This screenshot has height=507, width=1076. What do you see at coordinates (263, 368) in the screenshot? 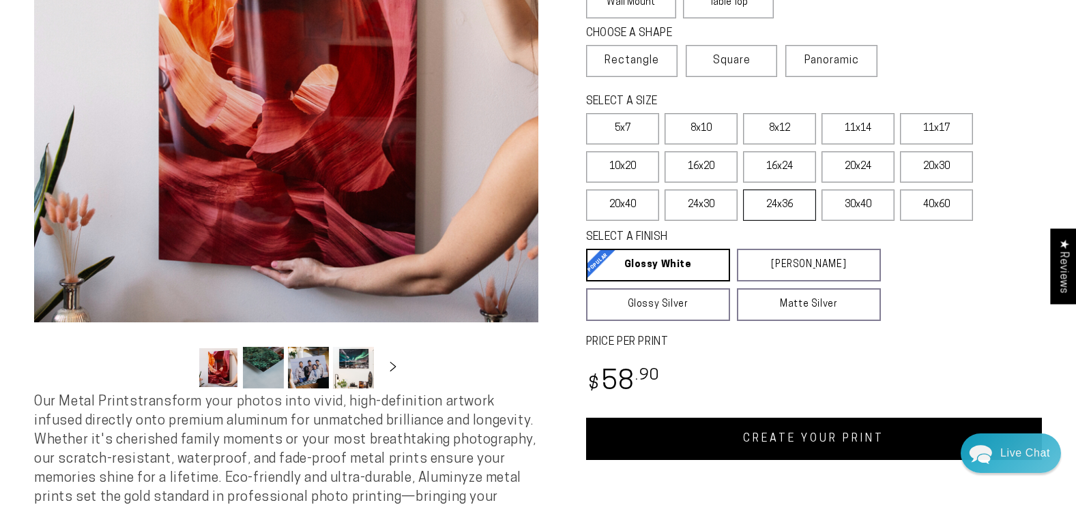
I see `button: Load image 2 in gallery view` at bounding box center [263, 368].